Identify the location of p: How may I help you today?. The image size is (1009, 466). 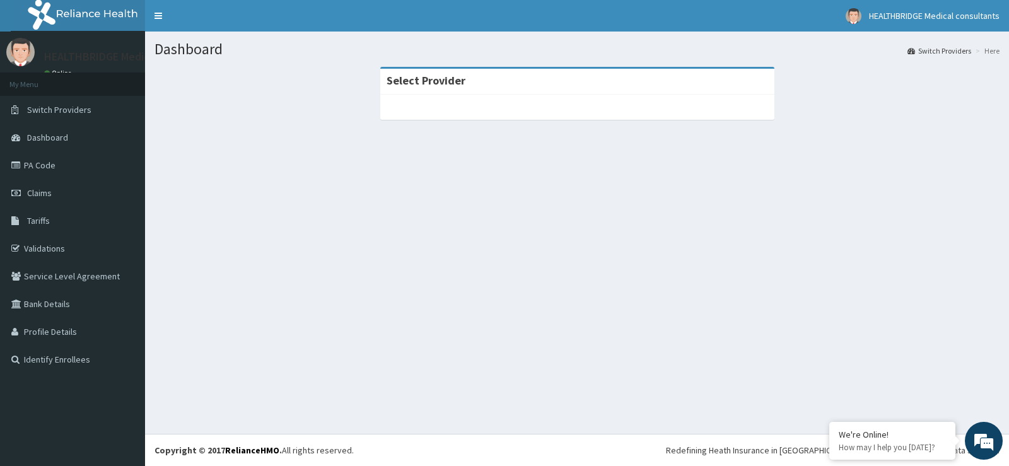
(892, 447).